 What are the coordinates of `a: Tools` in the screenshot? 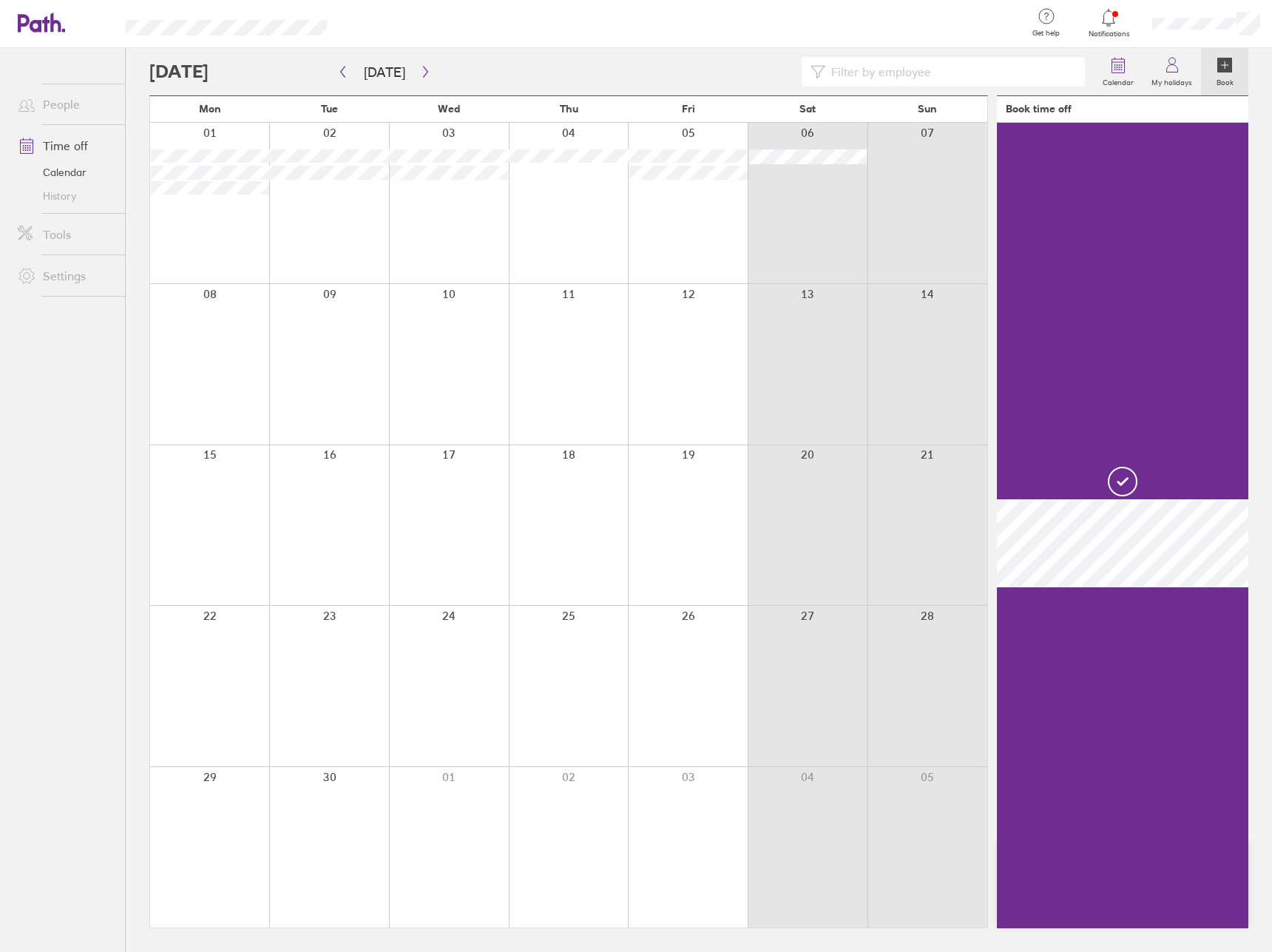 It's located at (65, 234).